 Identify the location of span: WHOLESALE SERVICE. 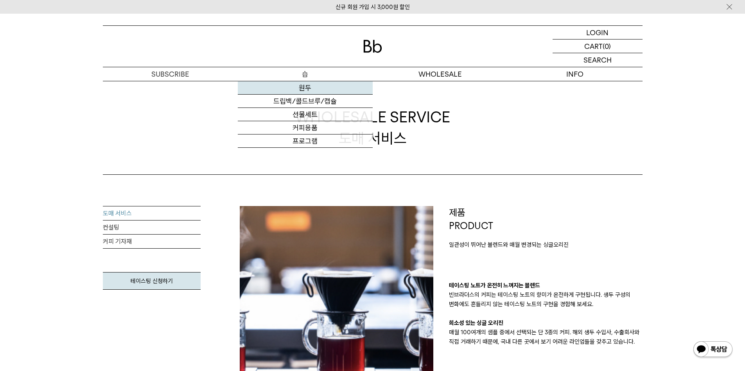
(372, 117).